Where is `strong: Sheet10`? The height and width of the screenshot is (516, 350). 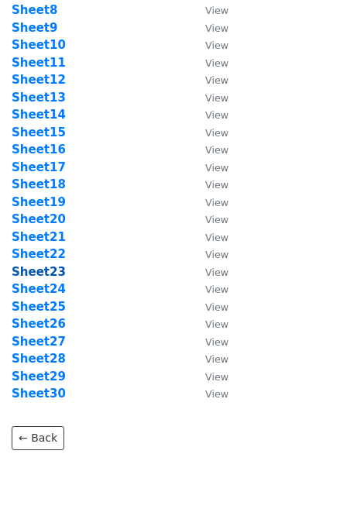 strong: Sheet10 is located at coordinates (39, 45).